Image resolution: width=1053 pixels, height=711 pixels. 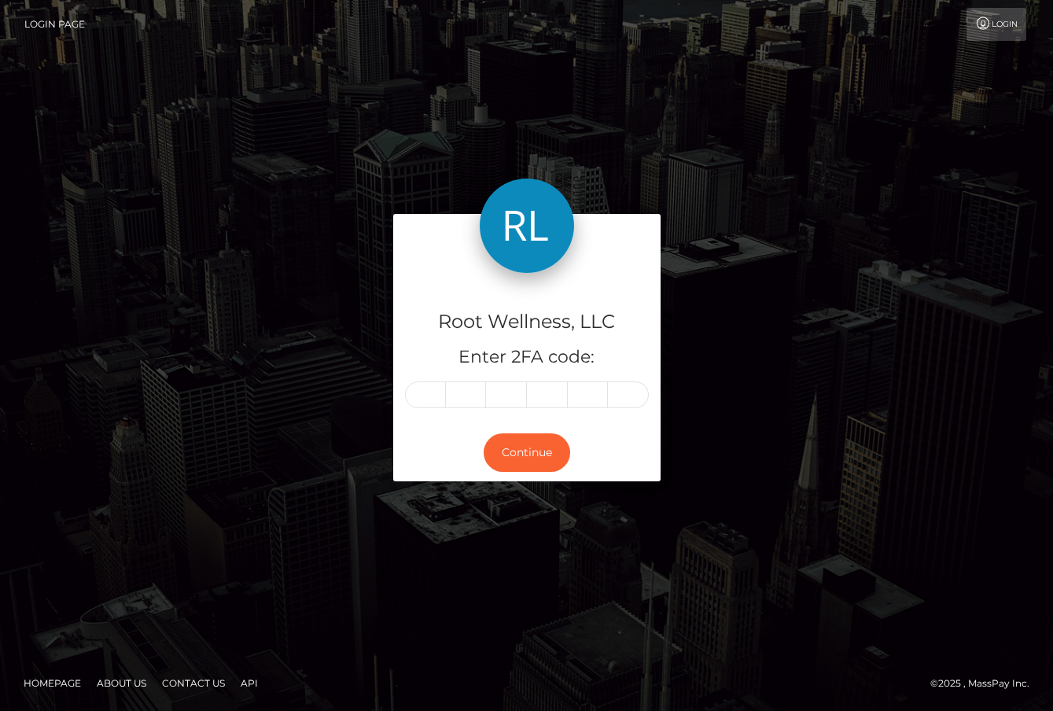 What do you see at coordinates (996, 24) in the screenshot?
I see `a: Login` at bounding box center [996, 24].